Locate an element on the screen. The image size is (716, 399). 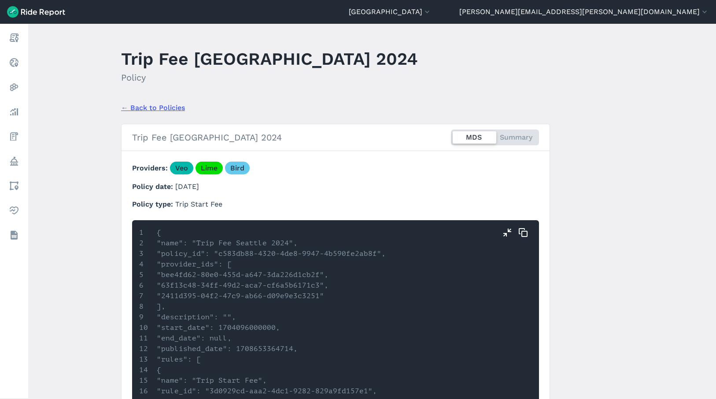
a: Health is located at coordinates (14, 211).